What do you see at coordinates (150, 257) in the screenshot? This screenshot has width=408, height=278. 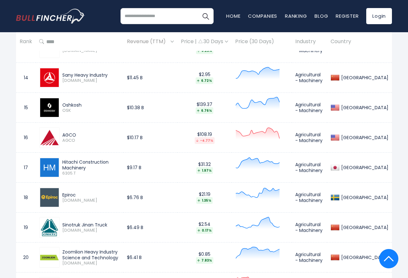 I see `td: $6.41 B` at bounding box center [150, 257].